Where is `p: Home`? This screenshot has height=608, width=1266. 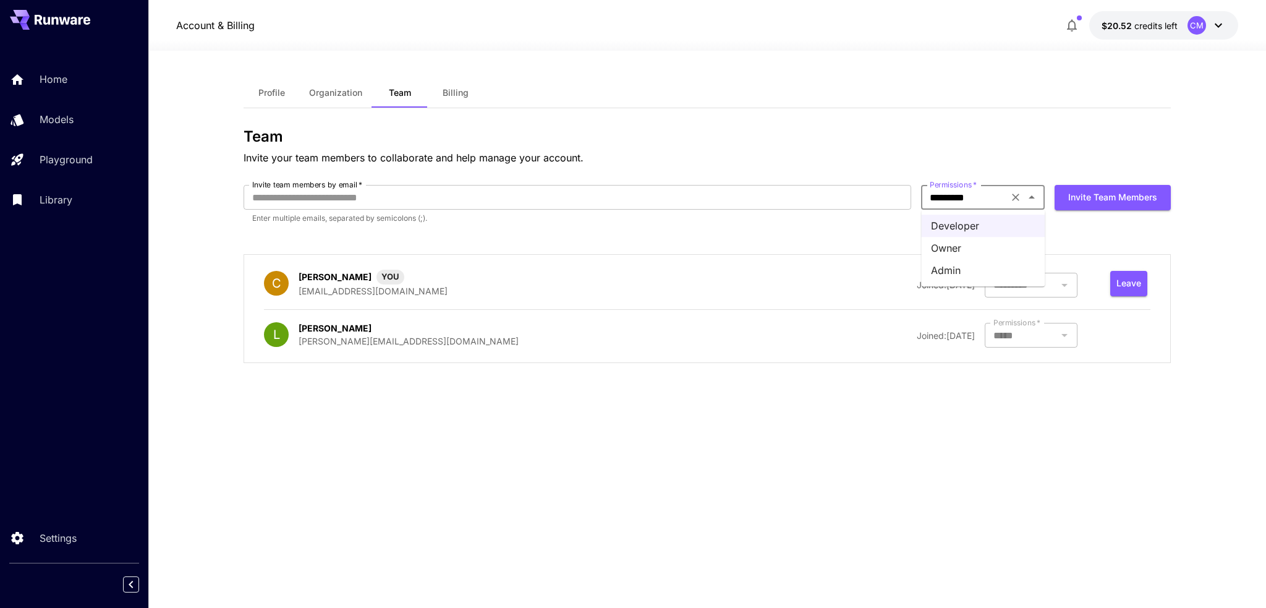
p: Home is located at coordinates (53, 79).